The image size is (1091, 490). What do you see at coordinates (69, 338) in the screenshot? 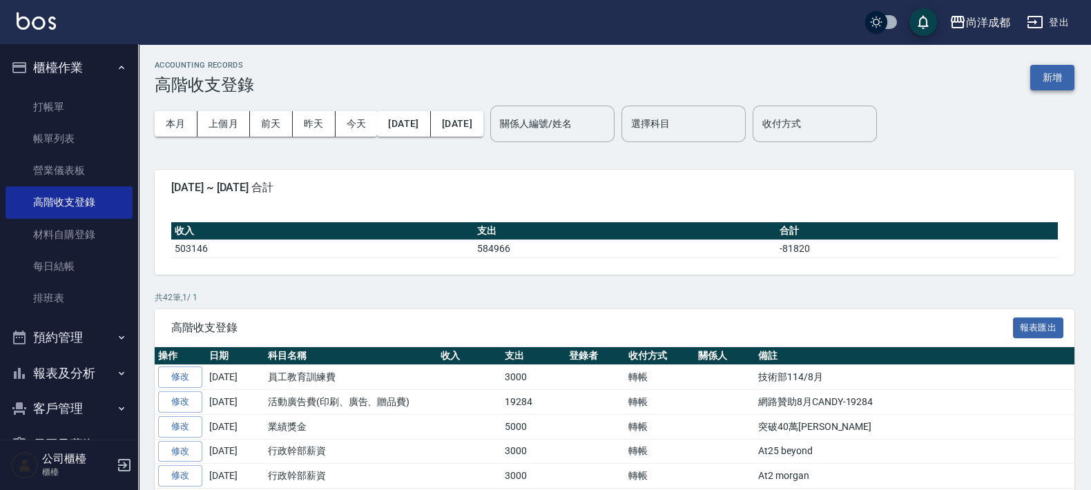
I see `button: 預約管理` at bounding box center [69, 338].